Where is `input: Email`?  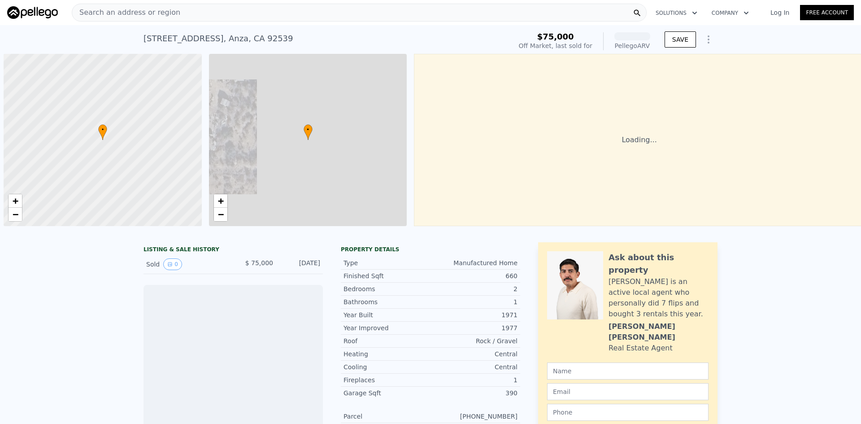
input: Email is located at coordinates (628, 392).